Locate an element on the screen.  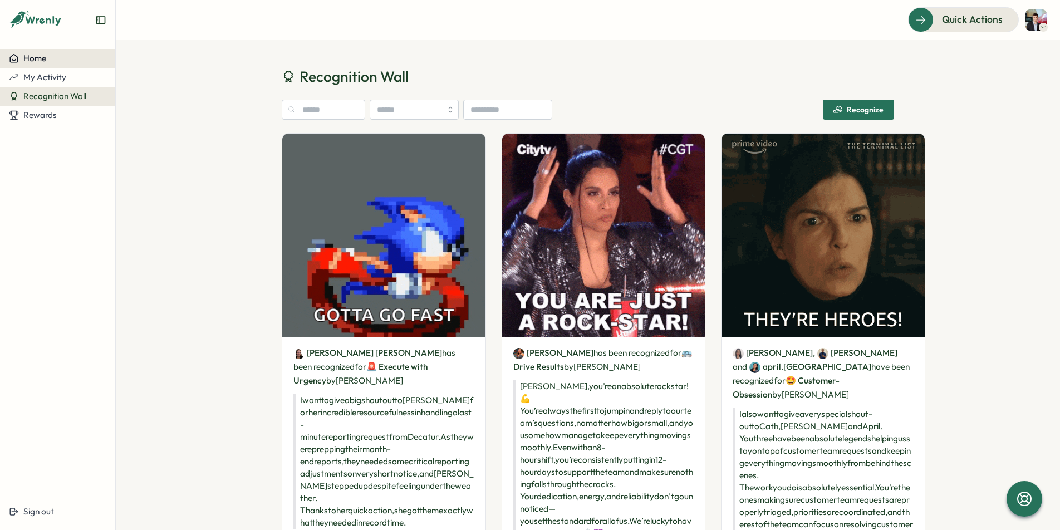
button: Quick Actions is located at coordinates (963, 19).